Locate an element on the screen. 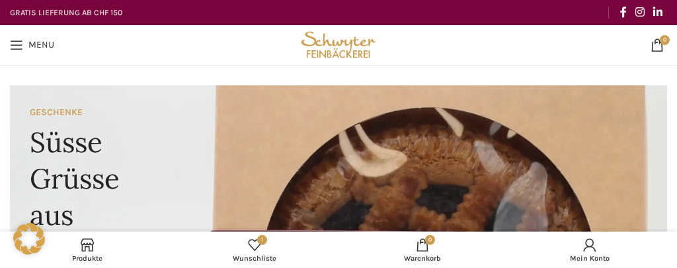 Image resolution: width=677 pixels, height=268 pixels. a: Linkedin social link is located at coordinates (657, 12).